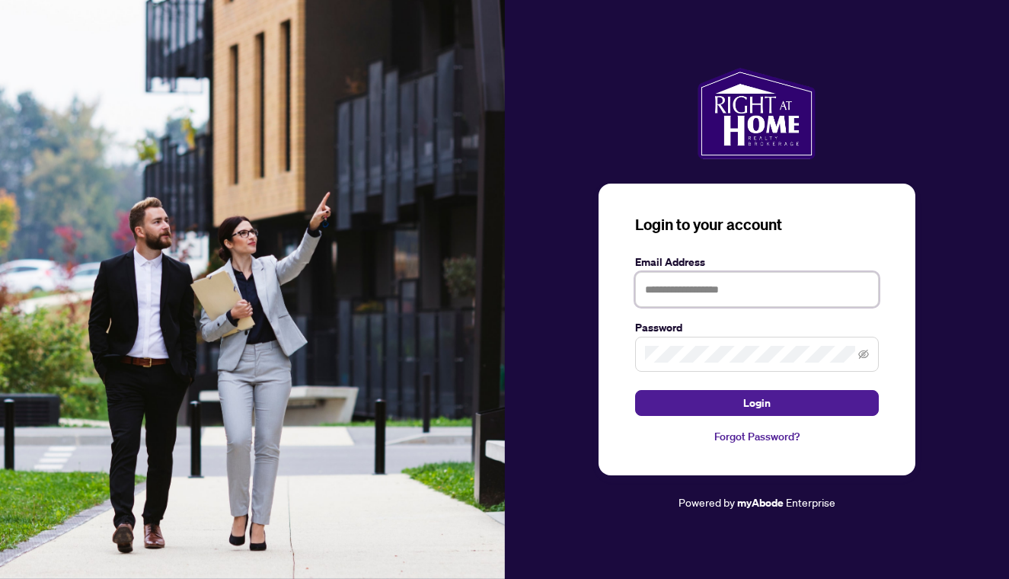 The width and height of the screenshot is (1009, 579). What do you see at coordinates (760, 502) in the screenshot?
I see `a: myAbode` at bounding box center [760, 502].